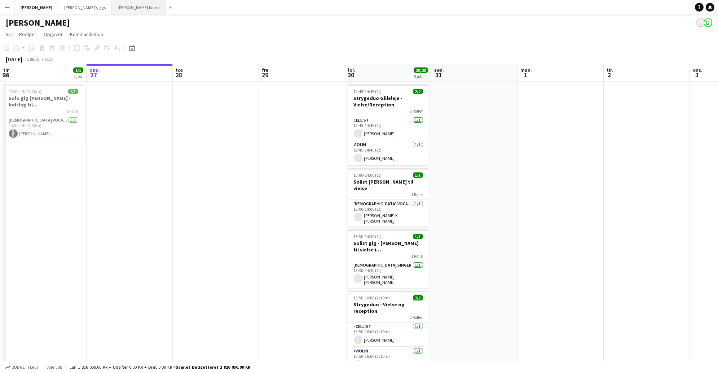  What do you see at coordinates (22, 367) in the screenshot?
I see `button: Budgetteret` at bounding box center [22, 367].